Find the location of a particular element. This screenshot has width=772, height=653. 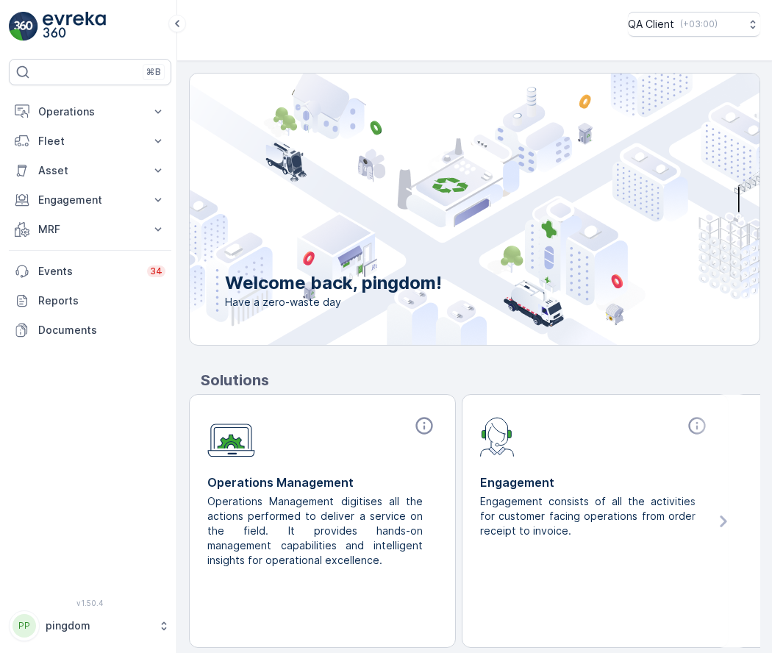

span: Have a zero-waste day is located at coordinates (333, 302).